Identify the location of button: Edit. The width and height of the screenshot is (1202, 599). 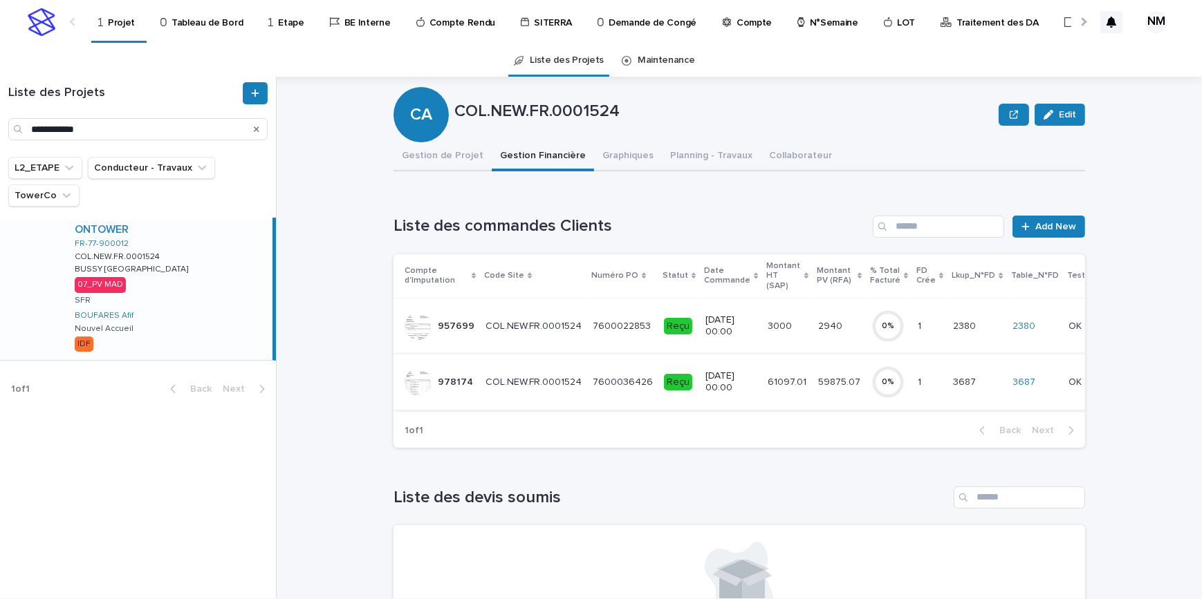
(1059, 115).